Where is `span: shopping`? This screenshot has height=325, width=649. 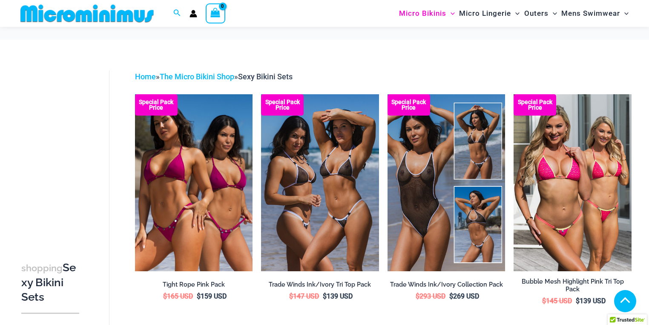
span: shopping is located at coordinates (42, 268).